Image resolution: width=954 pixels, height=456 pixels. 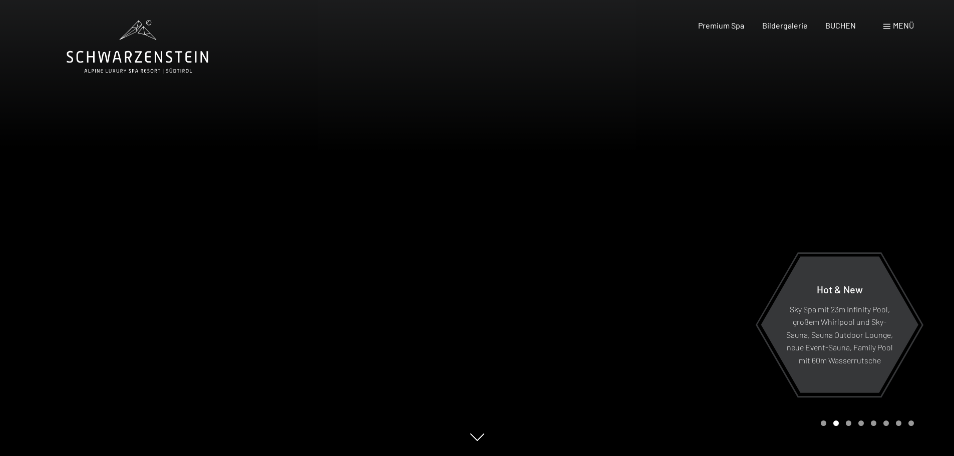 What do you see at coordinates (865, 423) in the screenshot?
I see `div: Carousel Pagination` at bounding box center [865, 423].